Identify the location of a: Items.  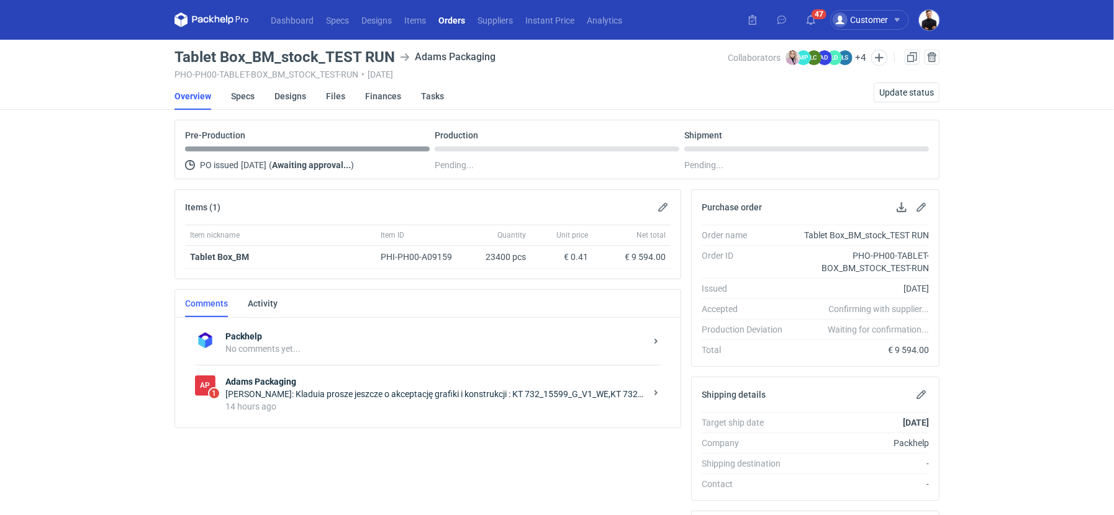
(415, 20).